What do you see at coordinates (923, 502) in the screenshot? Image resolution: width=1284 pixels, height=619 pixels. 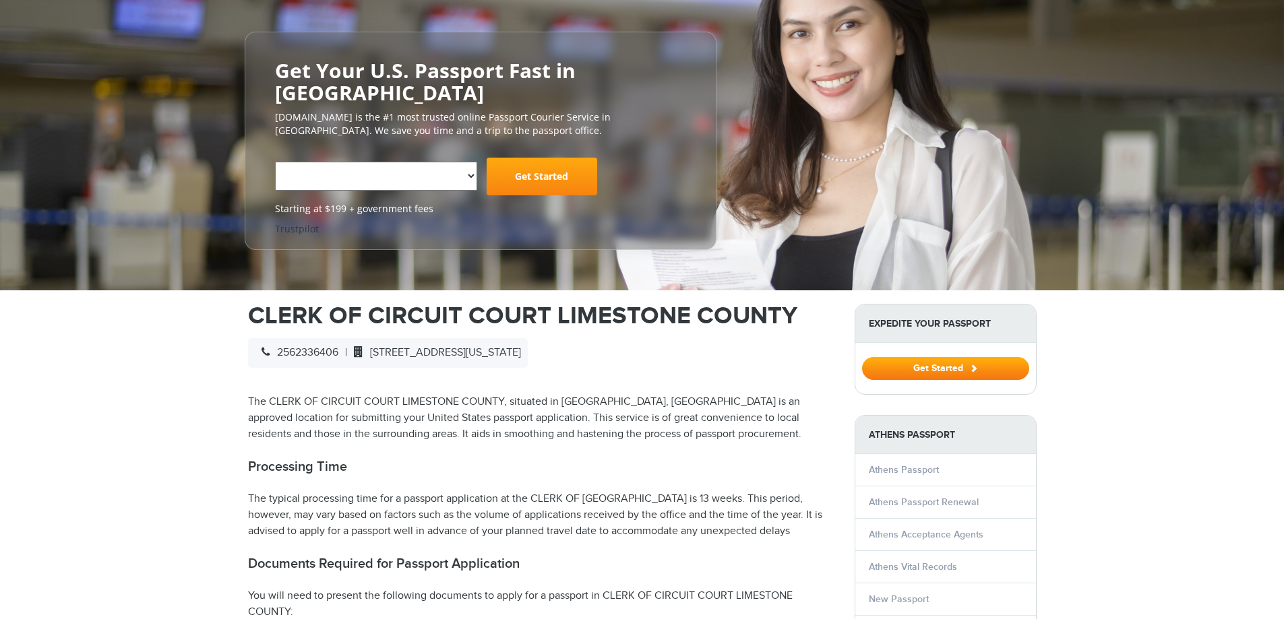 I see `a: Athens Passport Renewal` at bounding box center [923, 502].